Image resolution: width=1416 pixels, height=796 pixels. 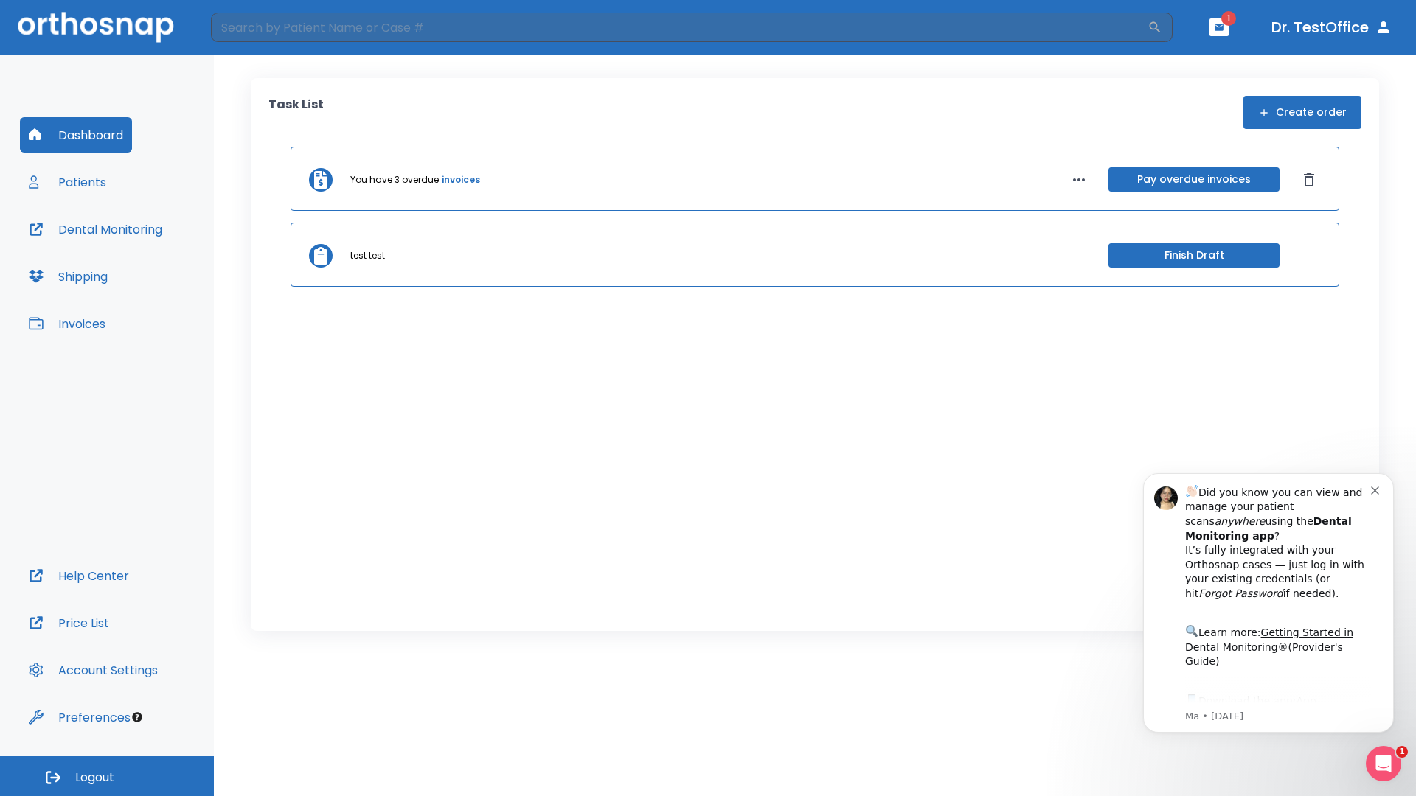 I want to click on p: Task List, so click(x=296, y=112).